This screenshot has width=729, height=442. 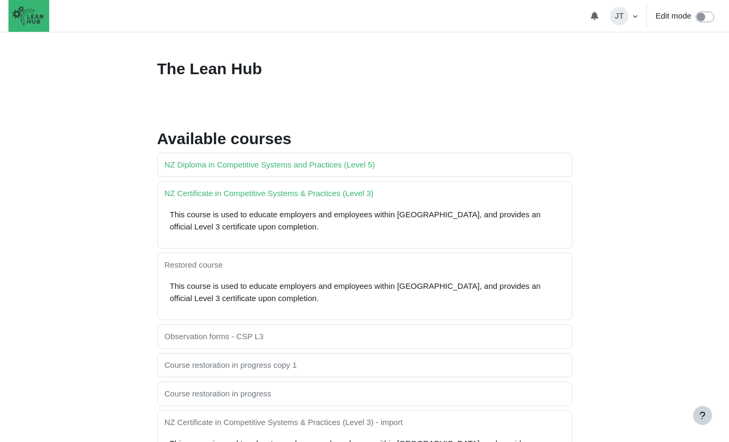 I want to click on a: Observation forms - CSP L3, so click(x=214, y=336).